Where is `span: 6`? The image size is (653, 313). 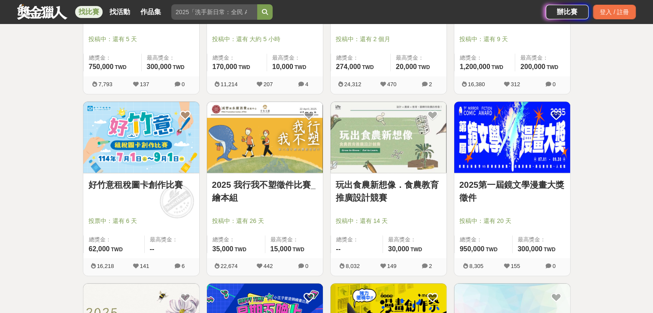 span: 6 is located at coordinates (183, 266).